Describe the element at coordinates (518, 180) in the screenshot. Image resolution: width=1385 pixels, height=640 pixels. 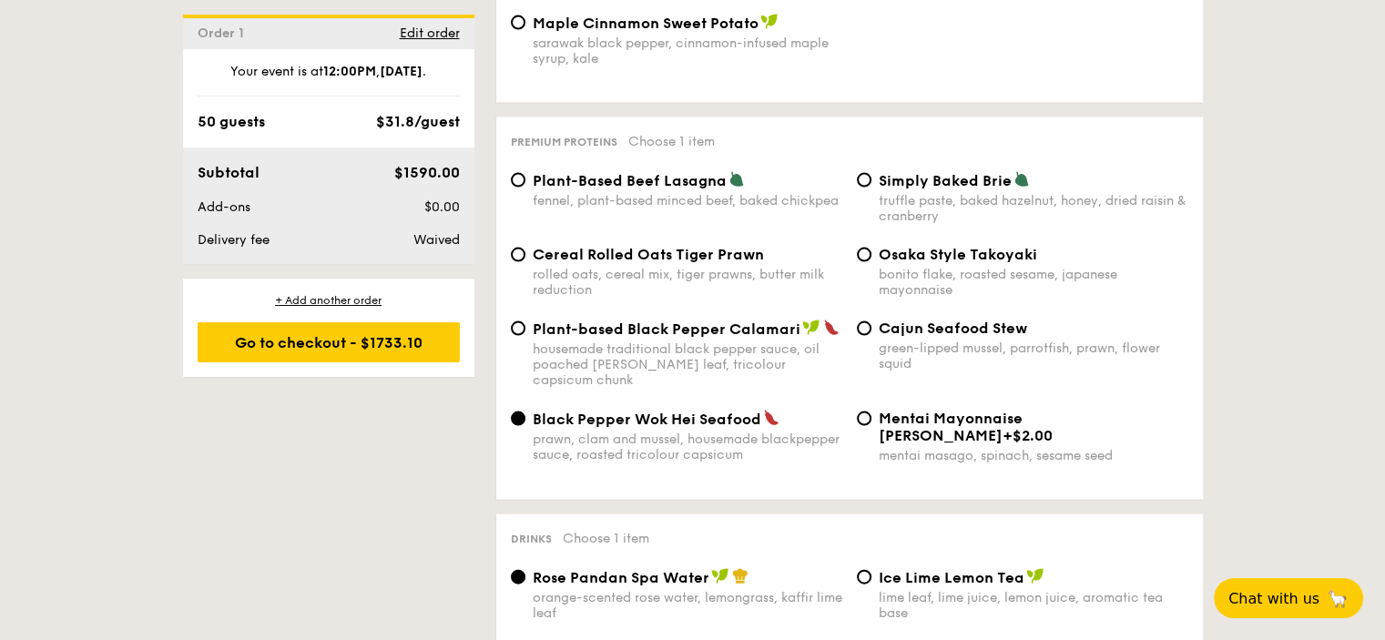
I see `input: Plant-Based Beef Lasagnafennel, plant-based minced beef, baked chickpea` at that location.